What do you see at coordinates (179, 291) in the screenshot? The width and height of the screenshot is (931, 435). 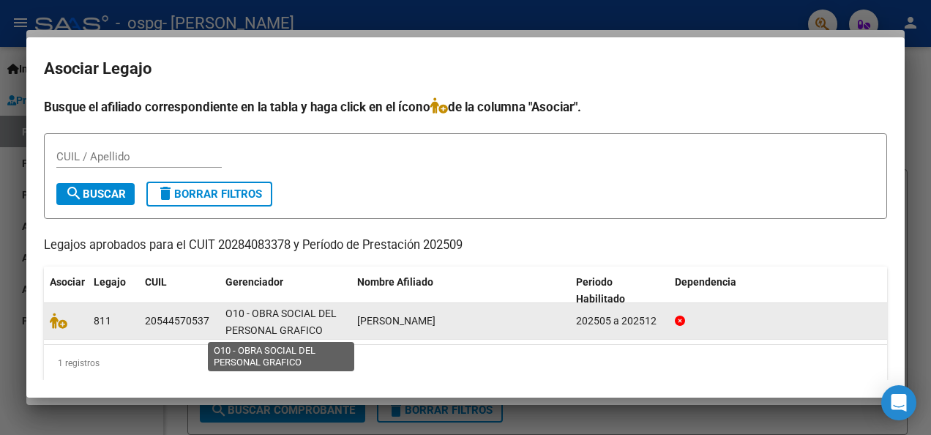 I see `datatable-header-cell: CUIL` at bounding box center [179, 291].